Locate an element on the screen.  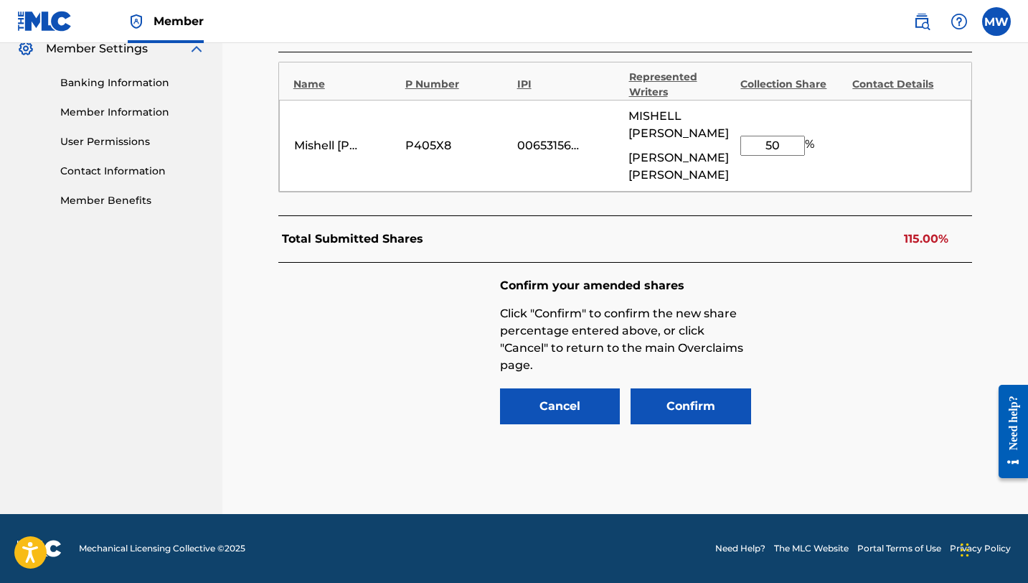
p: 115.00% is located at coordinates (926, 239).